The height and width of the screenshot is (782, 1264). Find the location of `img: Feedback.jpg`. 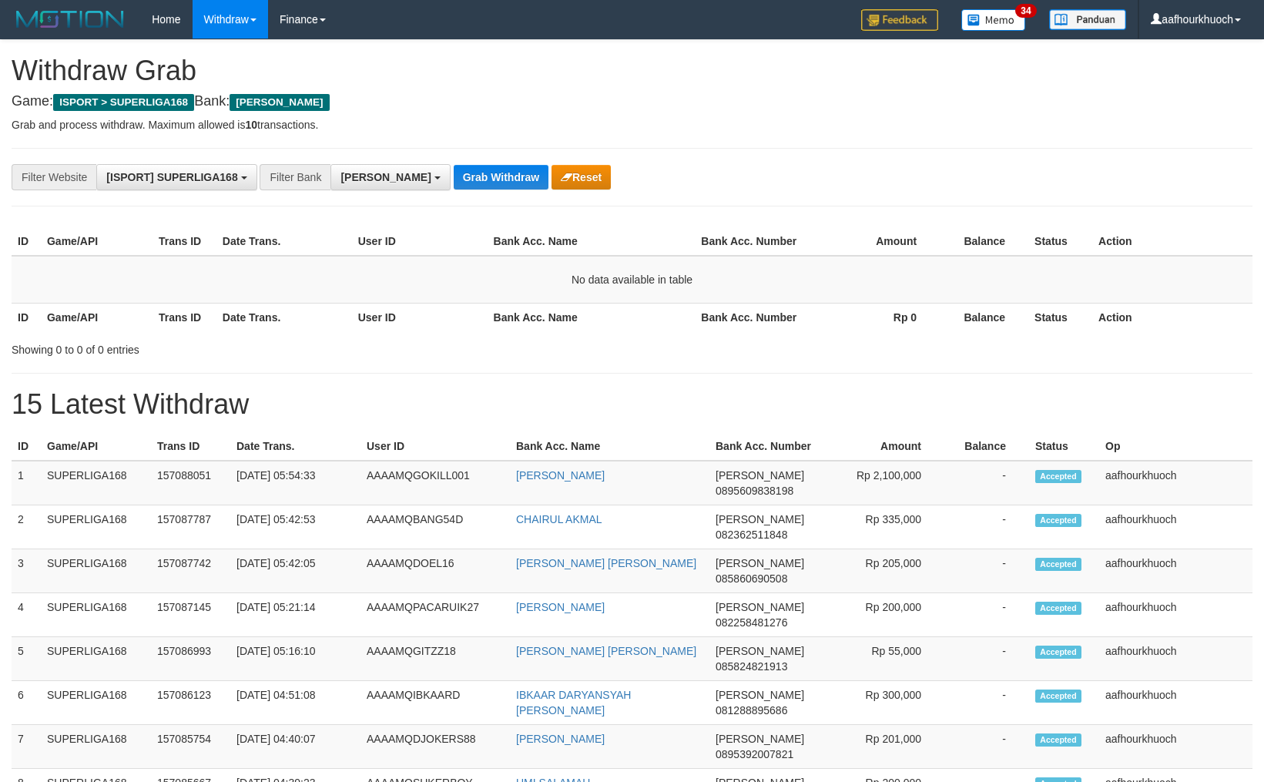

img: Feedback.jpg is located at coordinates (900, 20).